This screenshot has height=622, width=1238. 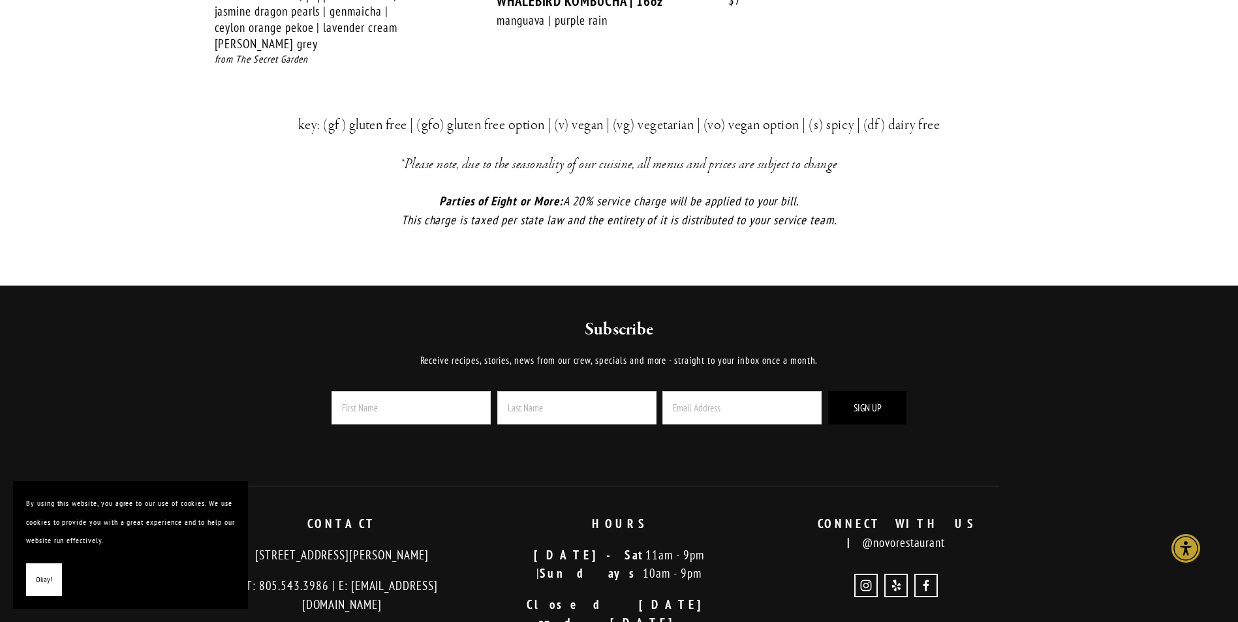 I want to click on a: Yelp, so click(x=896, y=586).